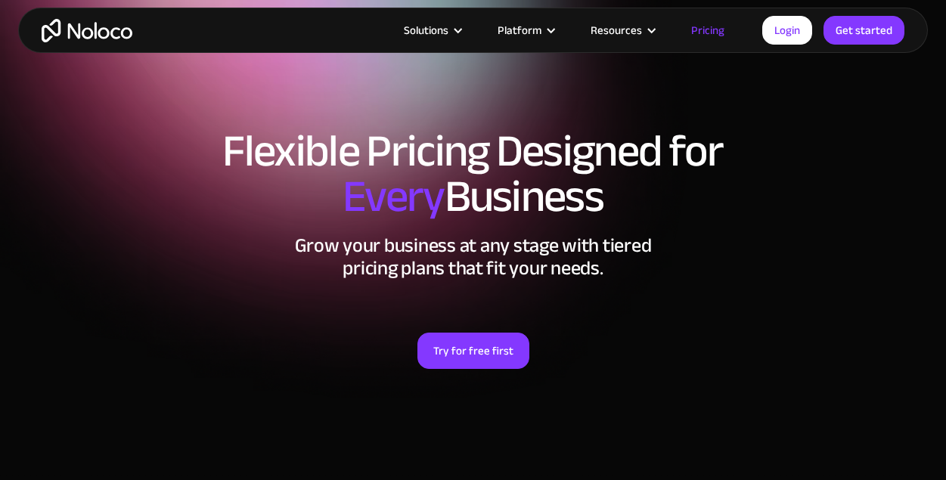  I want to click on a: Try for free first, so click(473, 351).